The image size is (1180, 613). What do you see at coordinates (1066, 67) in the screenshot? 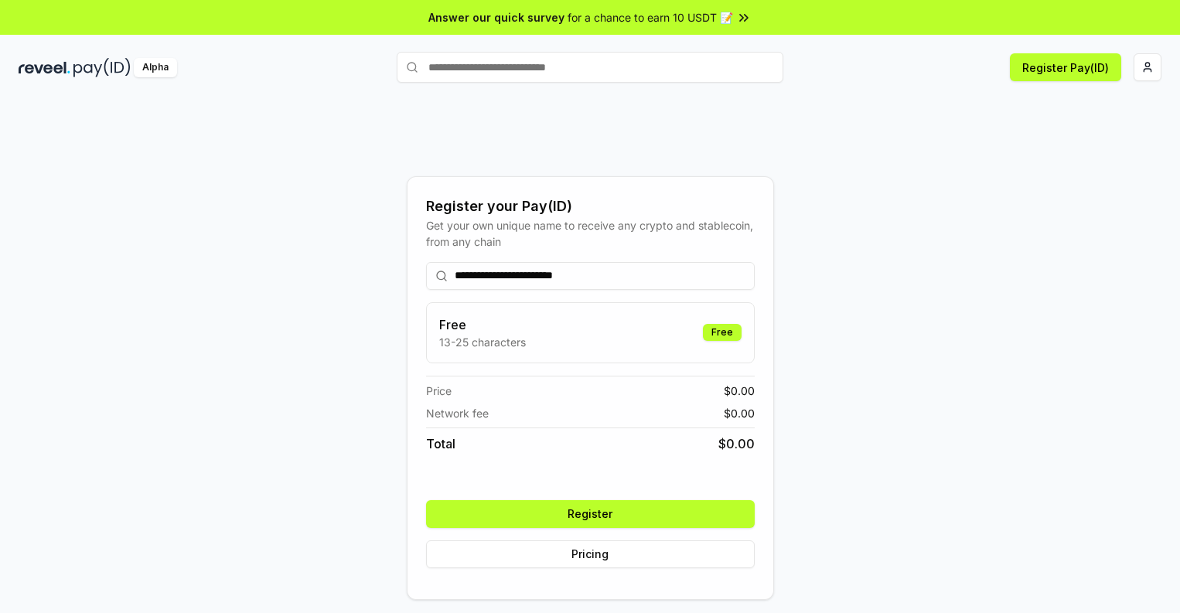
I see `button: Register Pay(ID)` at bounding box center [1066, 67].